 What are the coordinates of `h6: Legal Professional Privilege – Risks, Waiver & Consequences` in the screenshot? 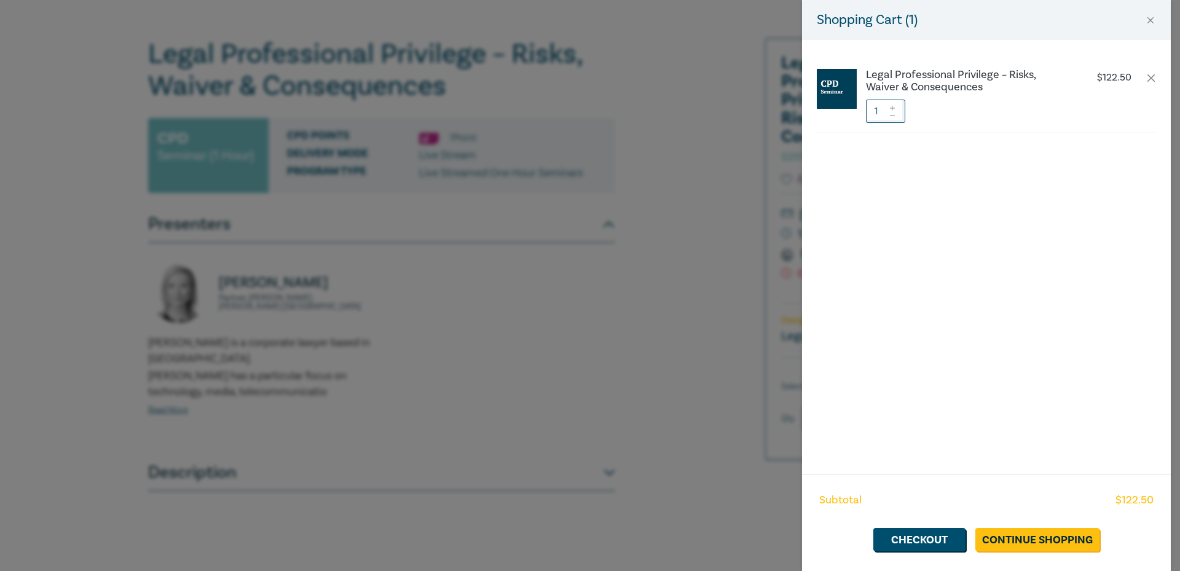 It's located at (968, 81).